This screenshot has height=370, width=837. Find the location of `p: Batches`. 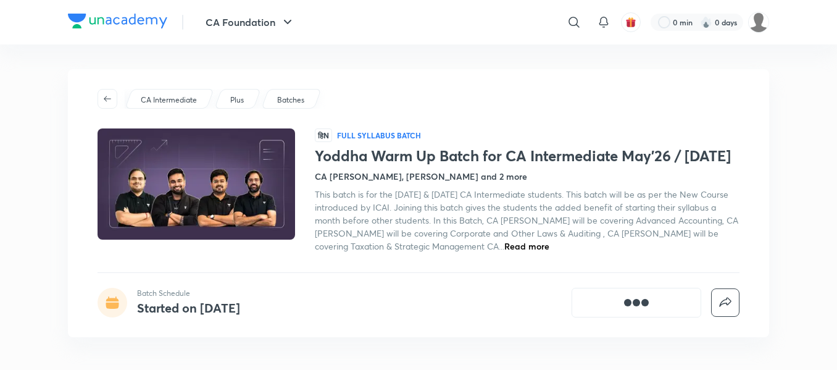

p: Batches is located at coordinates (291, 100).